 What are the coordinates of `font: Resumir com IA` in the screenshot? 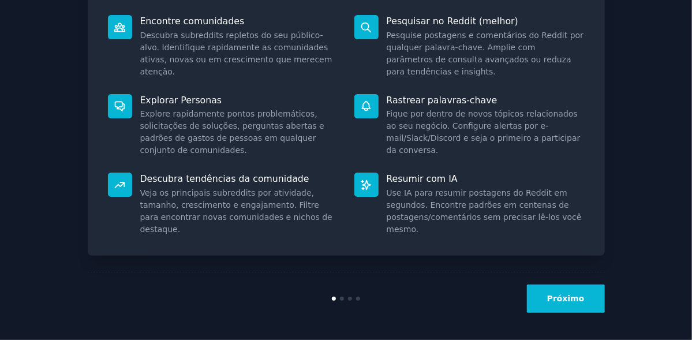 It's located at (422, 178).